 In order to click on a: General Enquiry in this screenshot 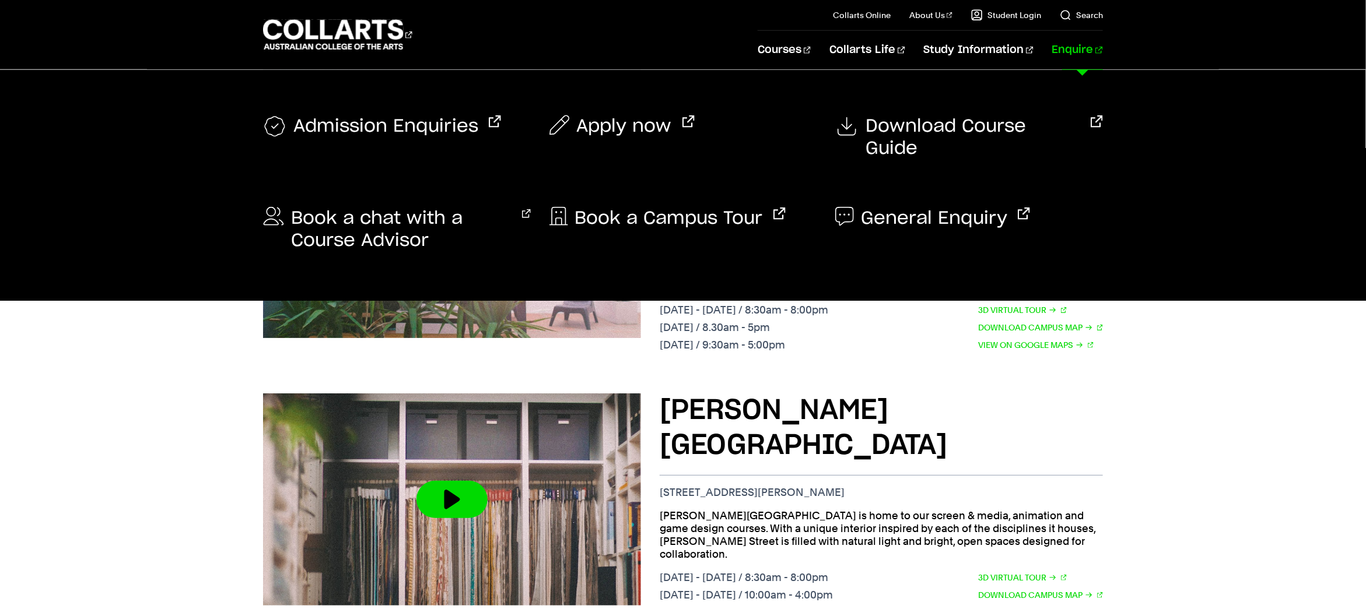, I will do `click(933, 219)`.